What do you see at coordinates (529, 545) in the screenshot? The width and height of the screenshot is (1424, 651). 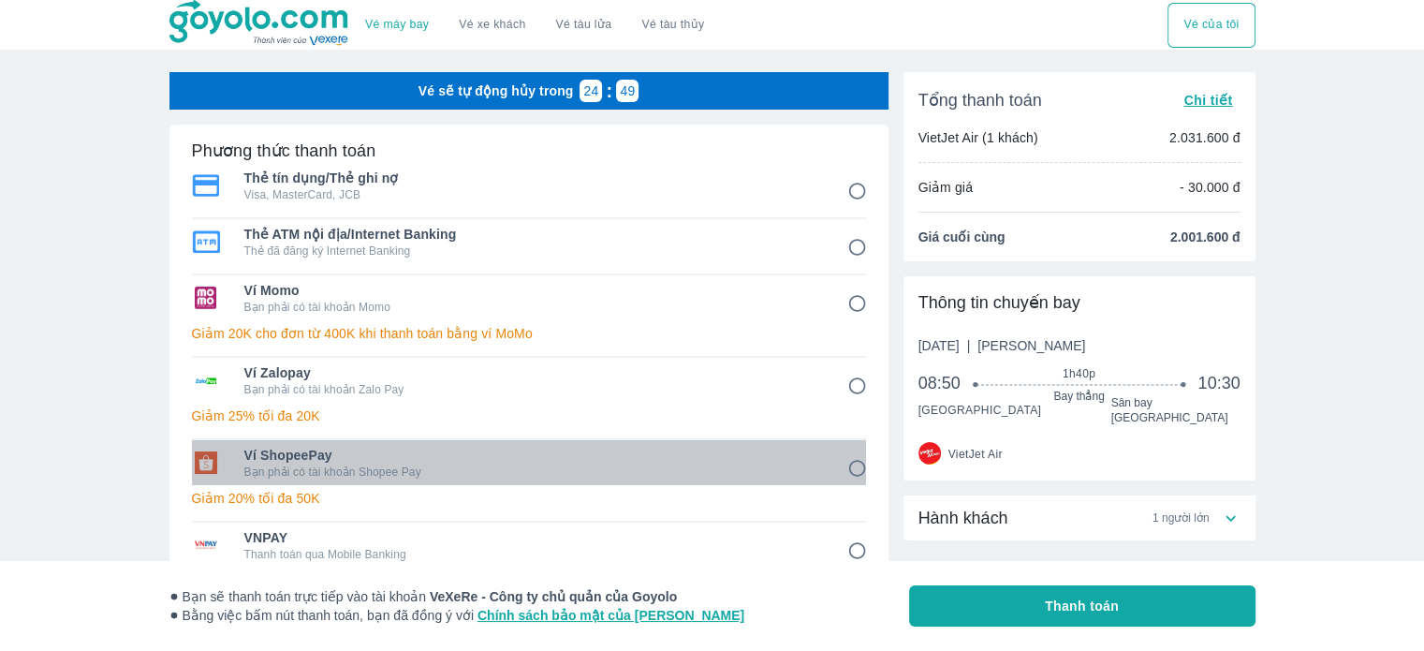 I see `div: VNPAYVNPAYThanh toán qua Mobile Banking` at bounding box center [529, 545].